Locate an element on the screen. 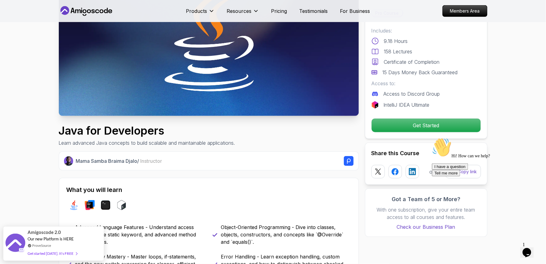 The width and height of the screenshot is (546, 264). p: Object-Oriented Programming - Dive into classes, objects, constructors, and concepts like `@Overr... is located at coordinates (286, 234).